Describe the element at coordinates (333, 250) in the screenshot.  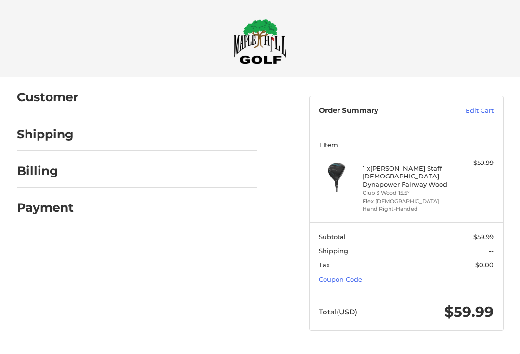
I see `span: Shipping` at that location.